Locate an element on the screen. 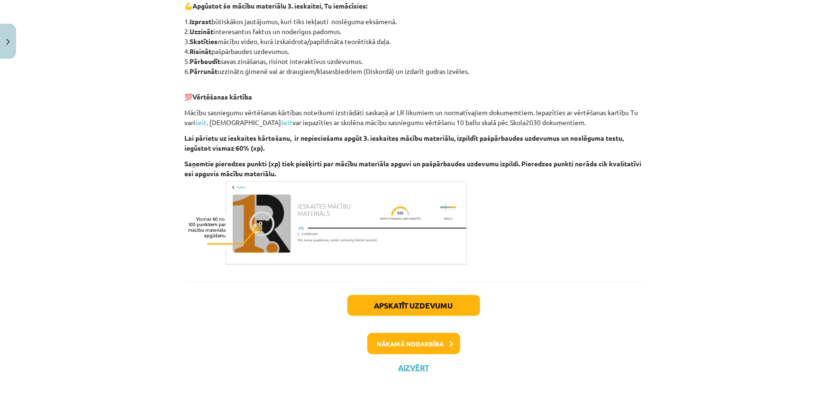  b: Pārbaudīt is located at coordinates (205, 61).